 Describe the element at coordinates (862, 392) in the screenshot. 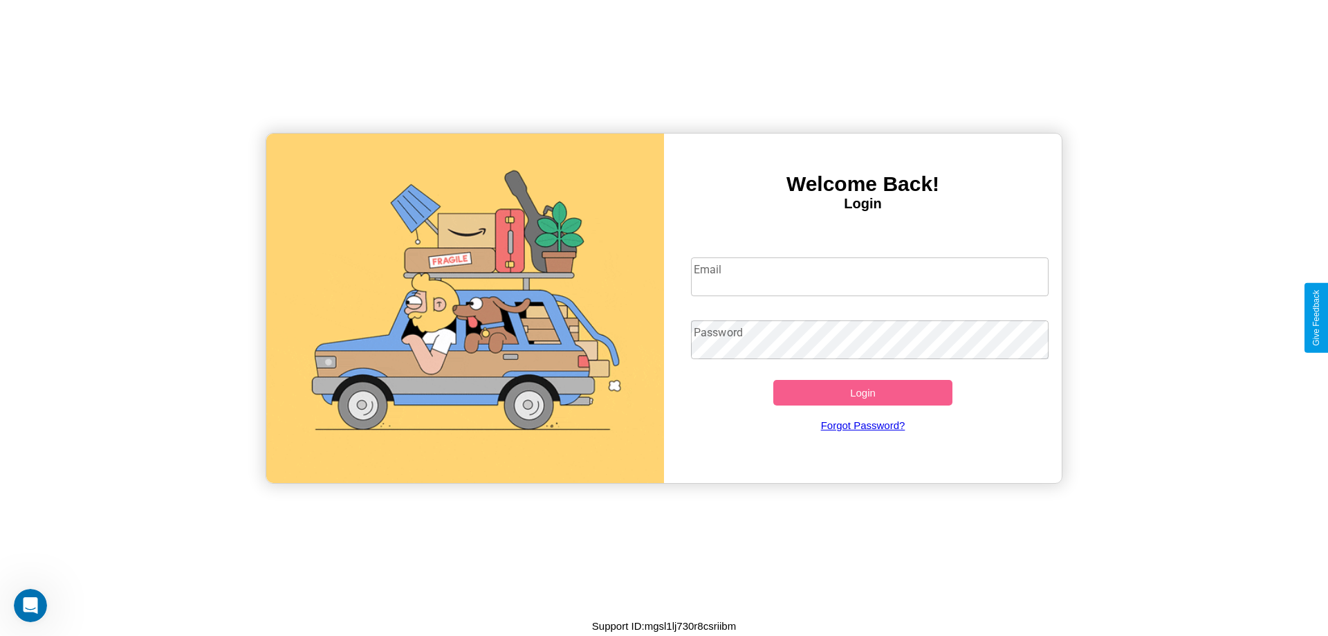

I see `button: Login` at that location.